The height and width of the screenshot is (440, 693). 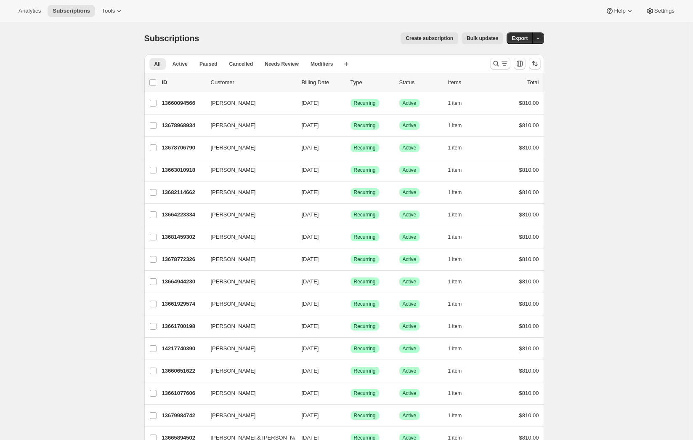 What do you see at coordinates (469, 82) in the screenshot?
I see `div: Items` at bounding box center [469, 82].